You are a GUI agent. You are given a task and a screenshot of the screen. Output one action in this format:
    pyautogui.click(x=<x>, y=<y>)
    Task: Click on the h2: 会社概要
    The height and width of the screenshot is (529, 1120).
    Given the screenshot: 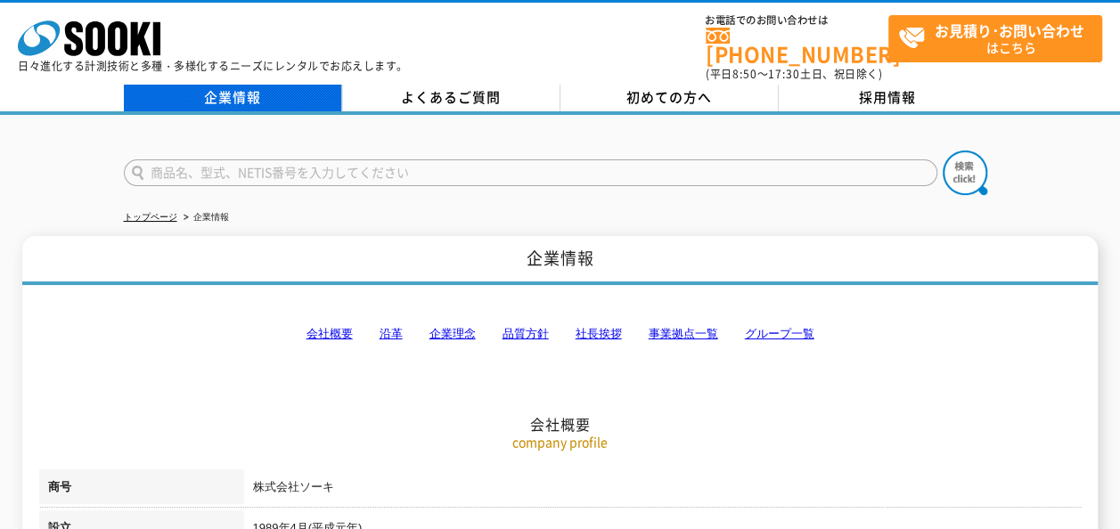 What is the action you would take?
    pyautogui.click(x=560, y=335)
    